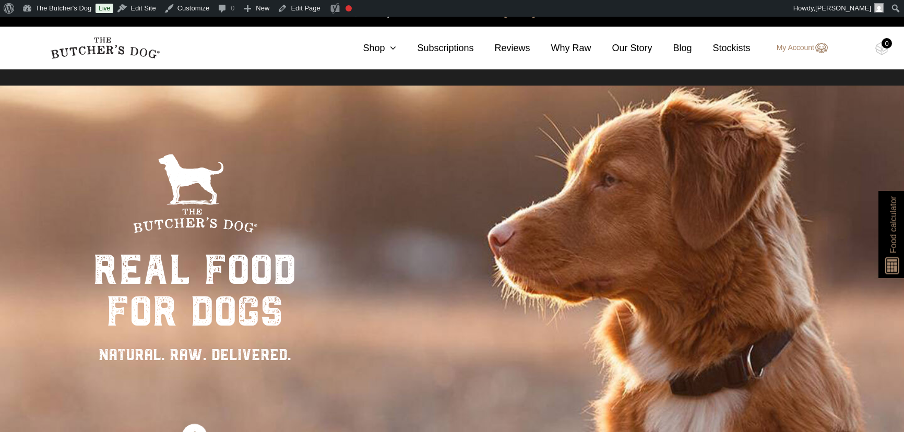 The width and height of the screenshot is (904, 432). I want to click on a: Shop, so click(369, 48).